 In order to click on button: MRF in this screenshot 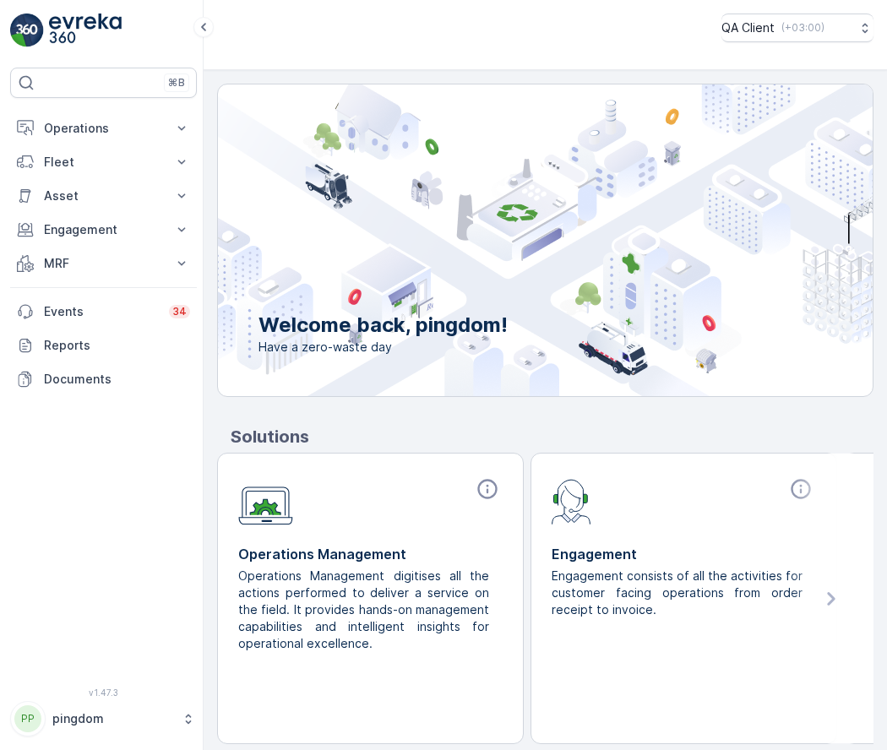, I will do `click(103, 264)`.